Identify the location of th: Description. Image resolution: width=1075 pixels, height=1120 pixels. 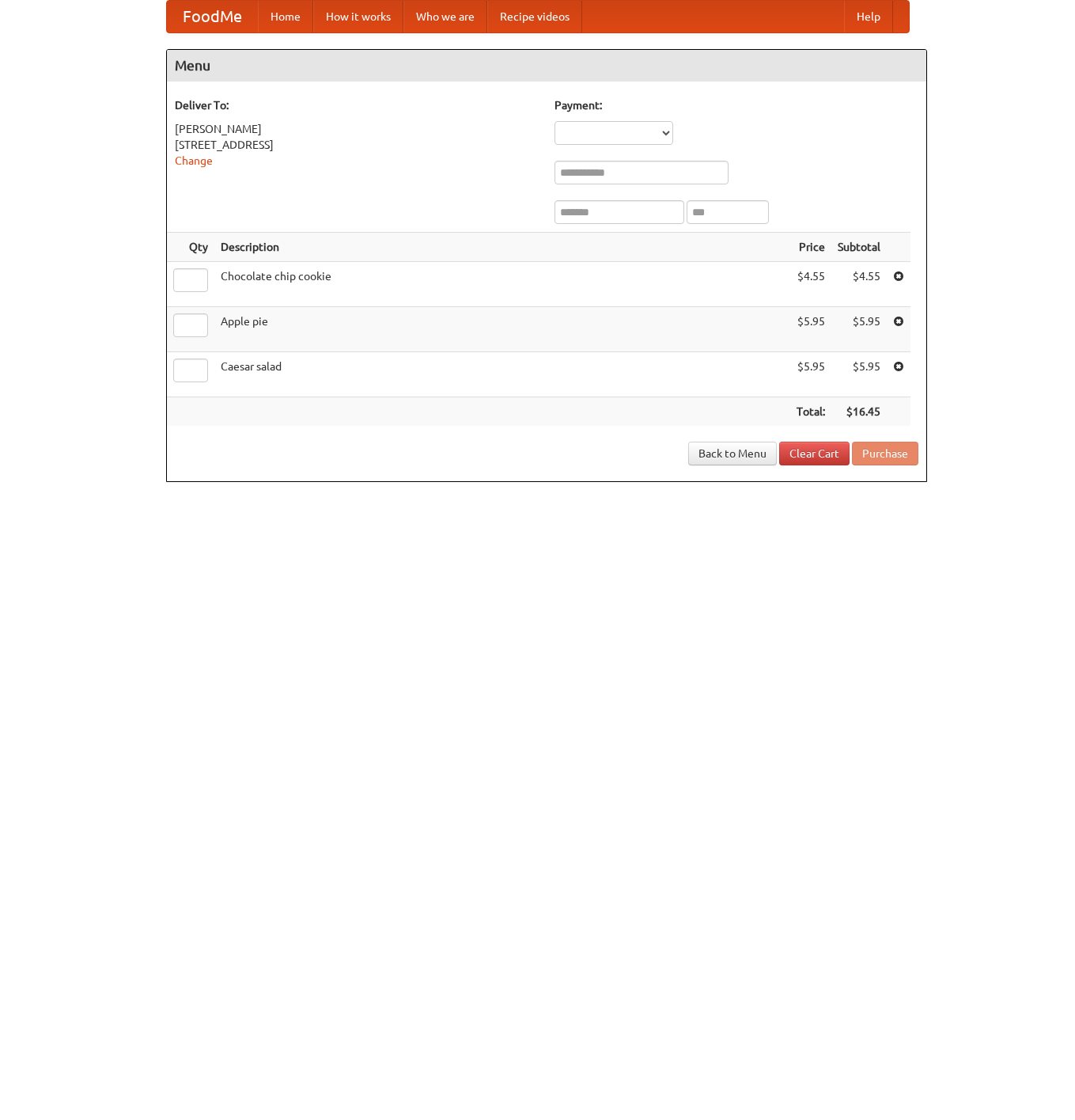
(502, 247).